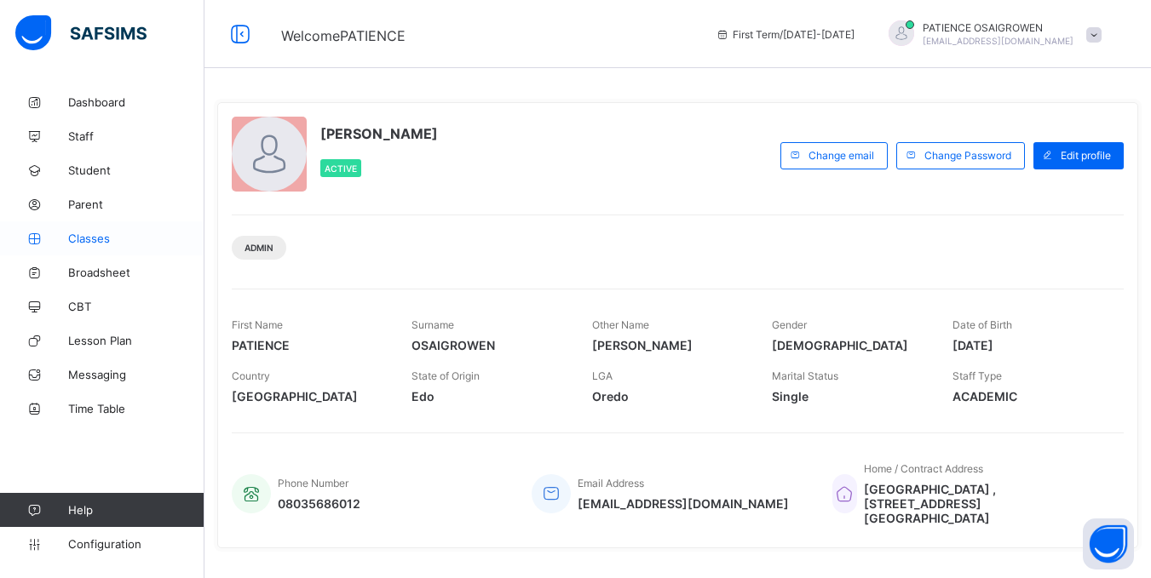  I want to click on div: PATIENCEOSAIGROWEN, so click(991, 34).